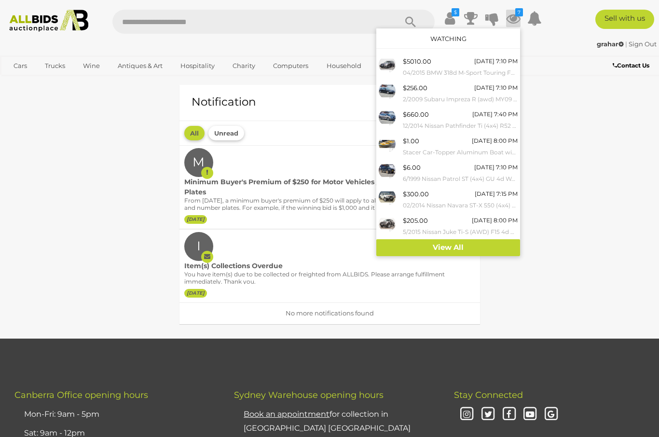 This screenshot has height=437, width=659. What do you see at coordinates (416, 221) in the screenshot?
I see `span: $205.00` at bounding box center [416, 221].